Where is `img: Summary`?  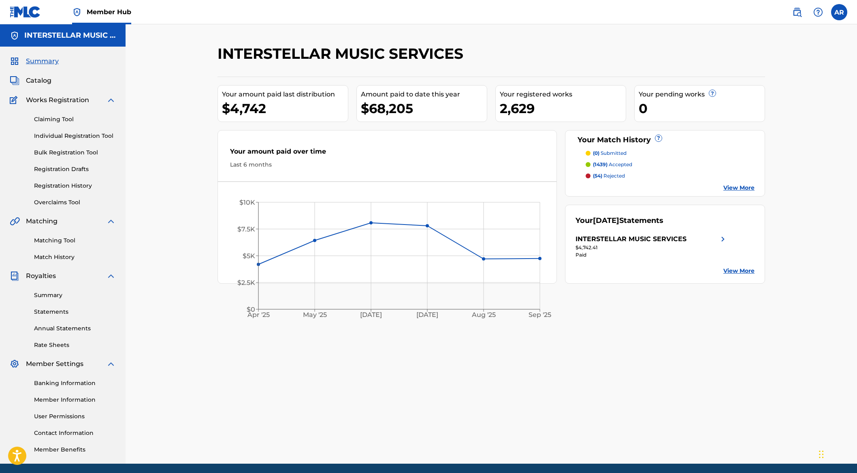
img: Summary is located at coordinates (15, 61).